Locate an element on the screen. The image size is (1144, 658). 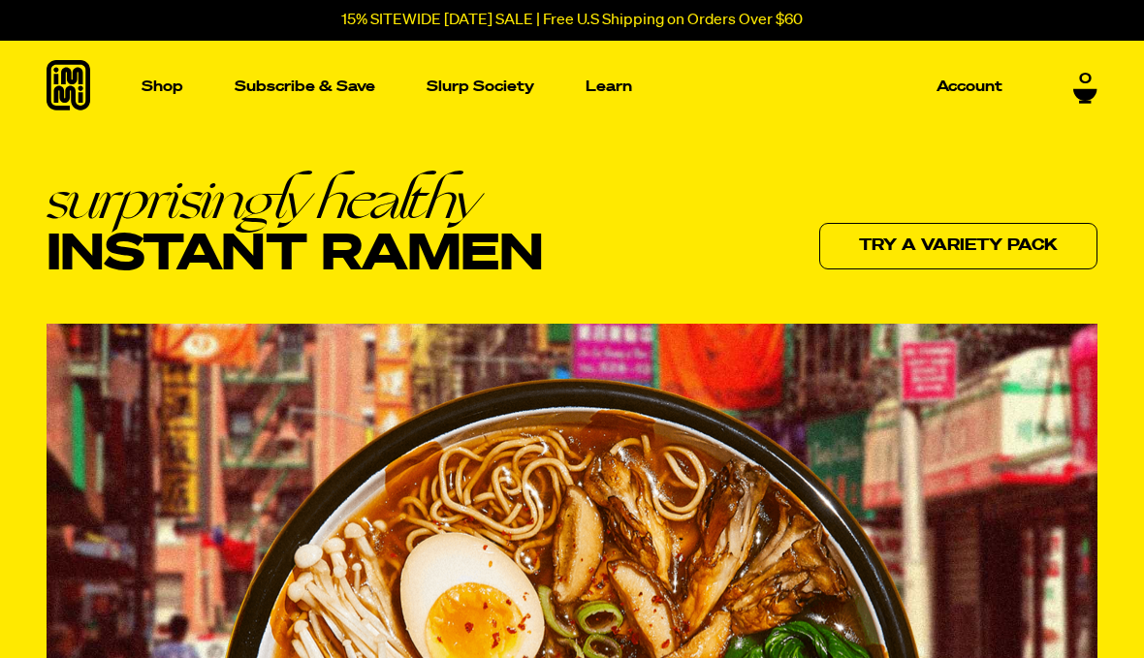
nav: Main navigation is located at coordinates (572, 86).